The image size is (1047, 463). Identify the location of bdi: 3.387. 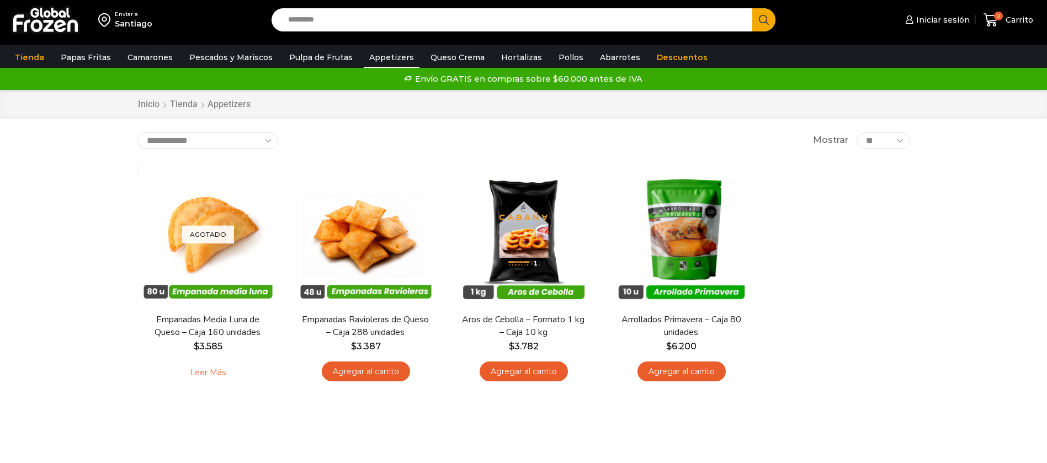
(366, 346).